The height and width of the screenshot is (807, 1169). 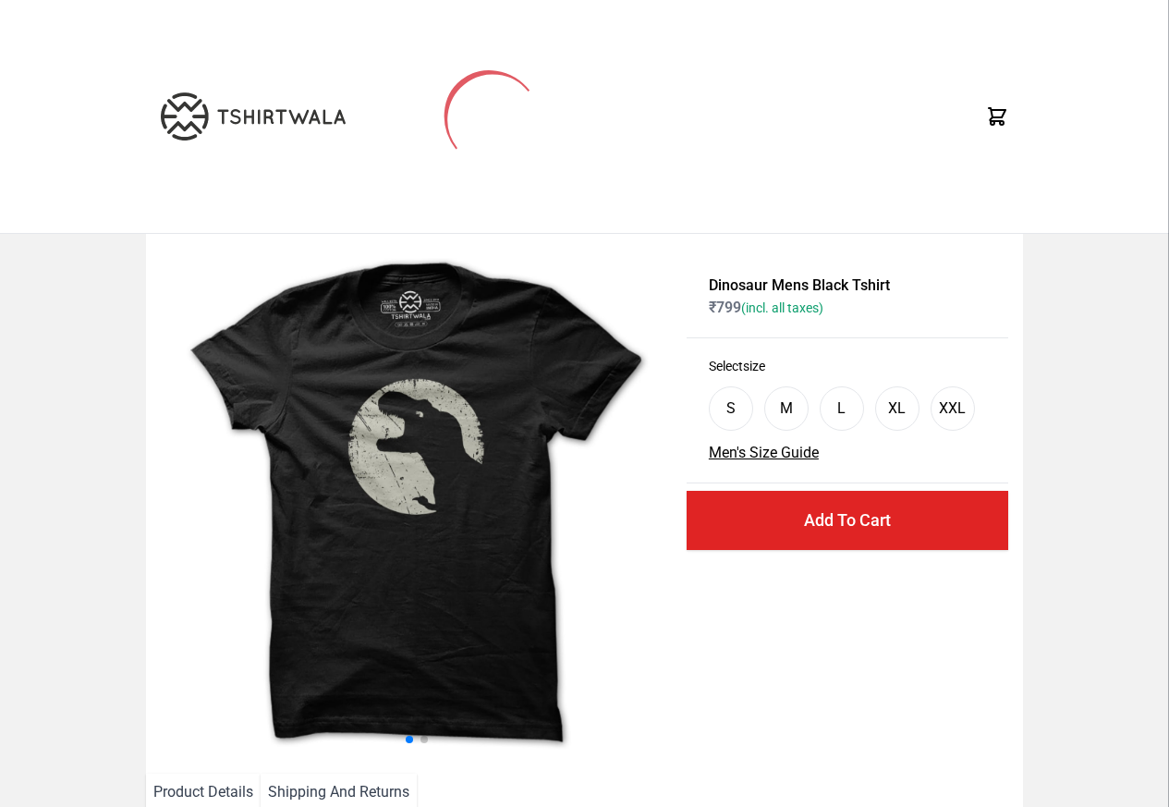 I want to click on img: dinosaur.jpg, so click(x=416, y=504).